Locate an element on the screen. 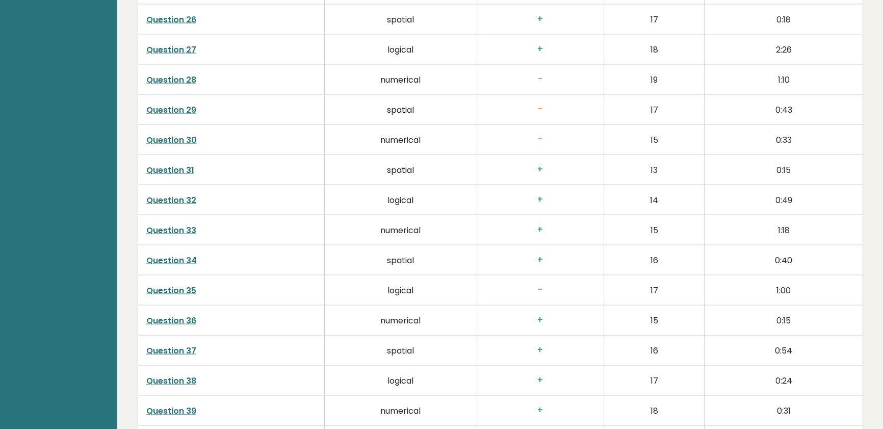 The width and height of the screenshot is (883, 429). td: 0:33 is located at coordinates (784, 139).